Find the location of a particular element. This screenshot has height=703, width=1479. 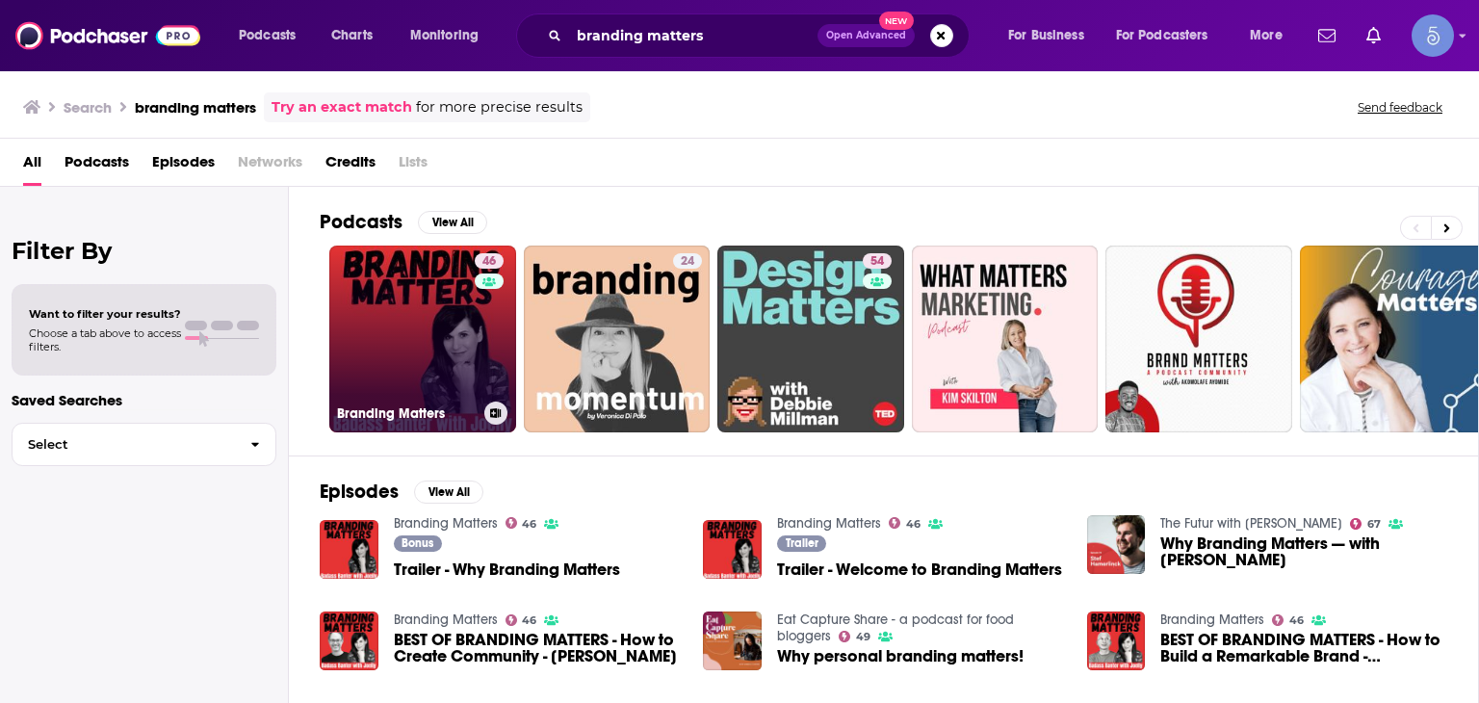

a: 46Branding Matters is located at coordinates (423, 339).